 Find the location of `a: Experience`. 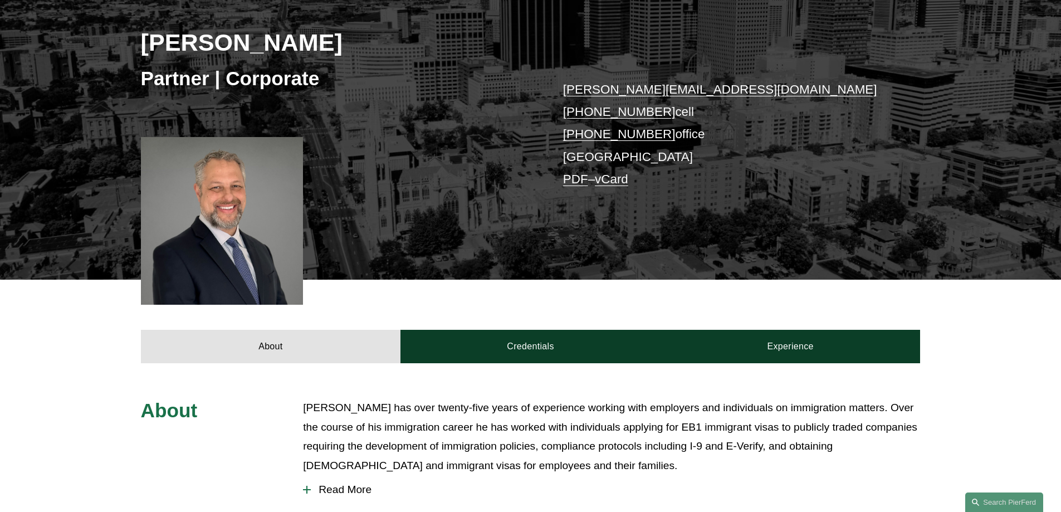

a: Experience is located at coordinates (790, 346).